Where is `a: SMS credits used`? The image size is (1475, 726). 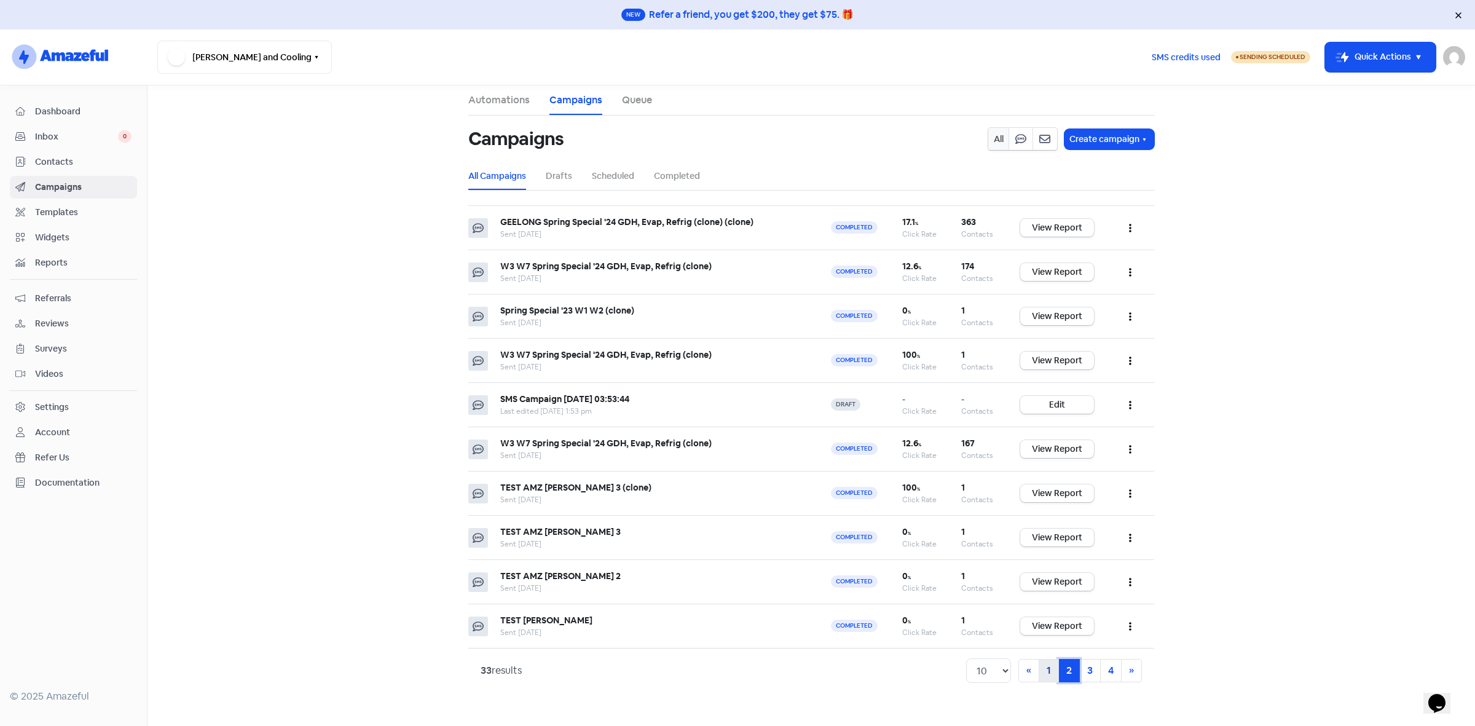
a: SMS credits used is located at coordinates (1186, 56).